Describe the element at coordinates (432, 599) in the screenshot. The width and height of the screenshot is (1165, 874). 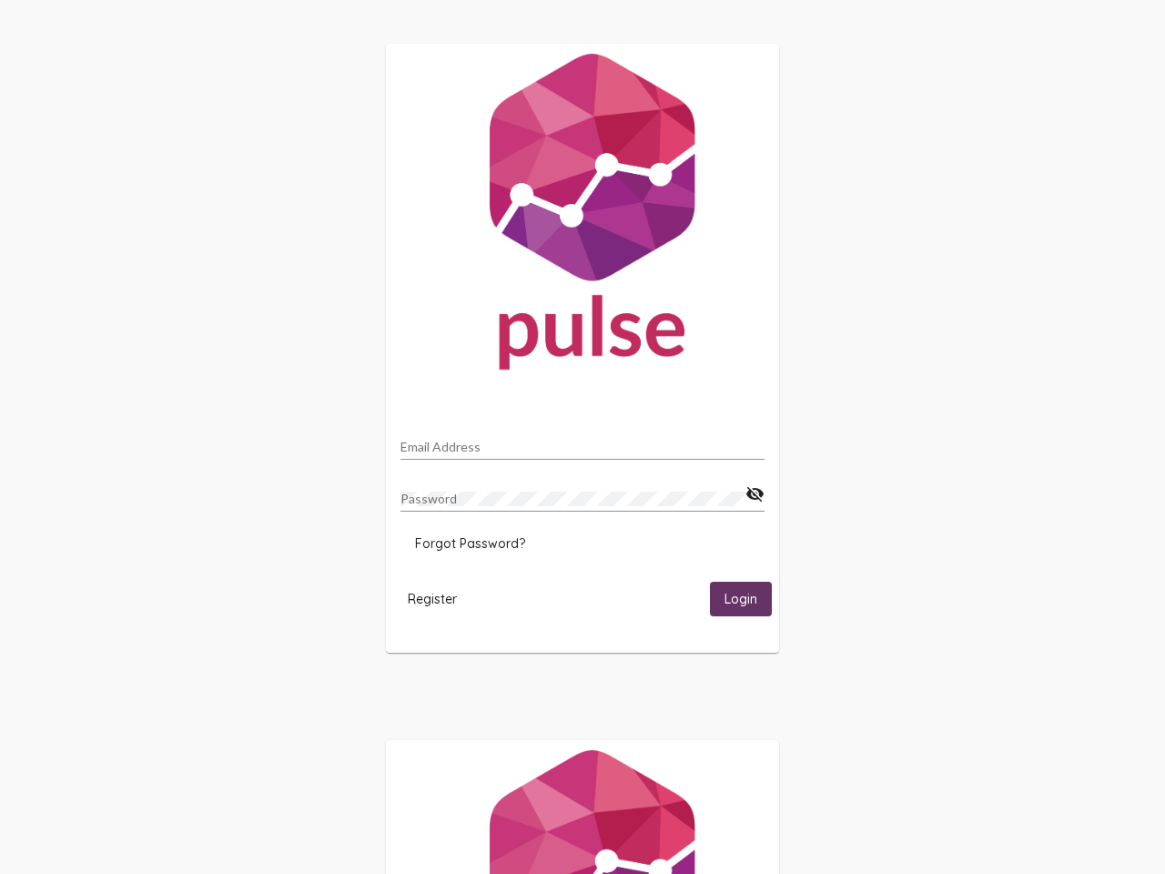
I see `span: Register` at that location.